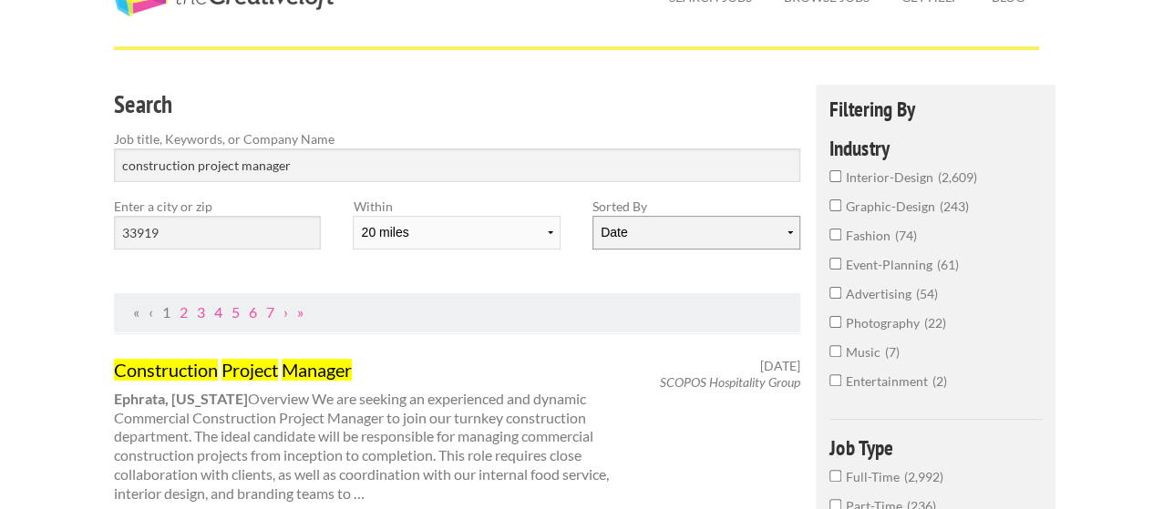 The image size is (1153, 509). What do you see at coordinates (927, 293) in the screenshot?
I see `span: 54` at bounding box center [927, 293].